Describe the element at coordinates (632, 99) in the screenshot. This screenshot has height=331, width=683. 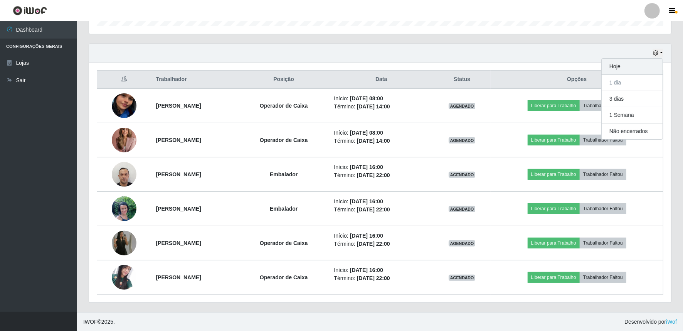
I see `button: 3 dias` at that location.